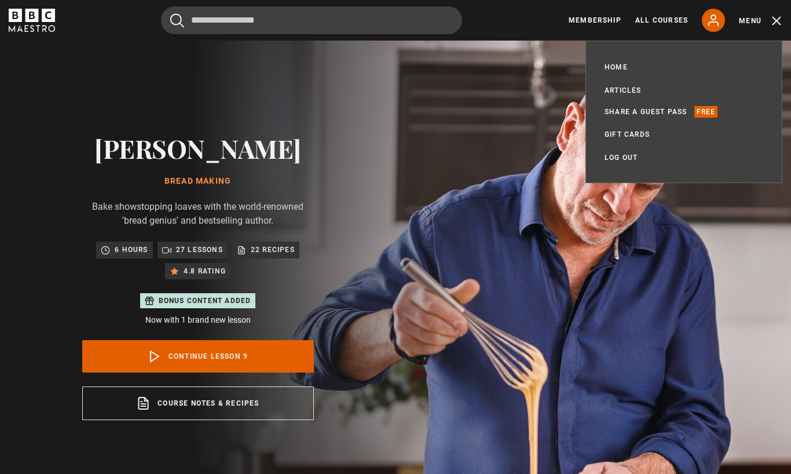  Describe the element at coordinates (760, 21) in the screenshot. I see `button: Toggle navigation` at that location.